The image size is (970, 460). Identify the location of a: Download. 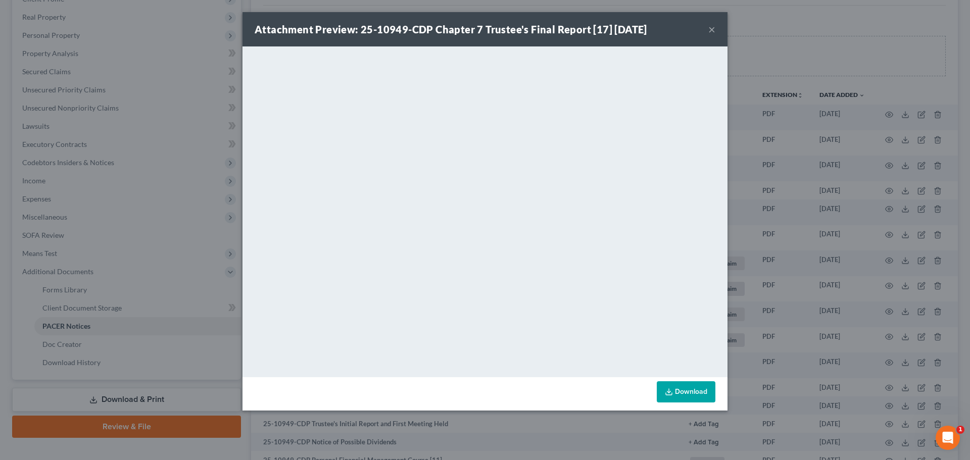
(686, 392).